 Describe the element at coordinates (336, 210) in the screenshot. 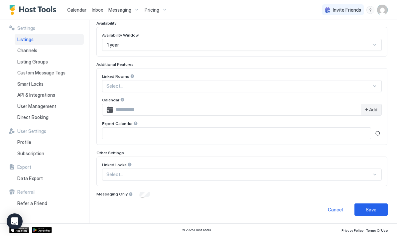

I see `button: Cancel` at that location.